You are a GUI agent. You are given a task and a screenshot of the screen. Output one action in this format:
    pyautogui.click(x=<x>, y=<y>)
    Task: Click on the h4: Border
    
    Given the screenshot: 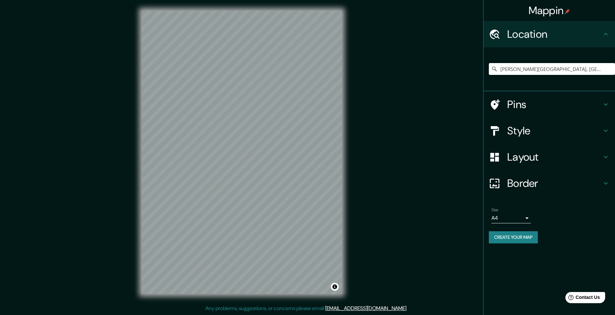 What is the action you would take?
    pyautogui.click(x=555, y=183)
    